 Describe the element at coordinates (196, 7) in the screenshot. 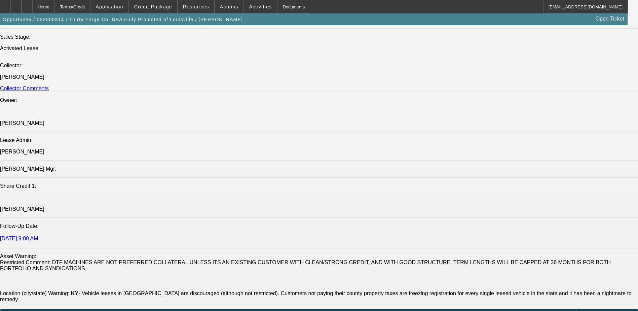

I see `span: Resources` at that location.